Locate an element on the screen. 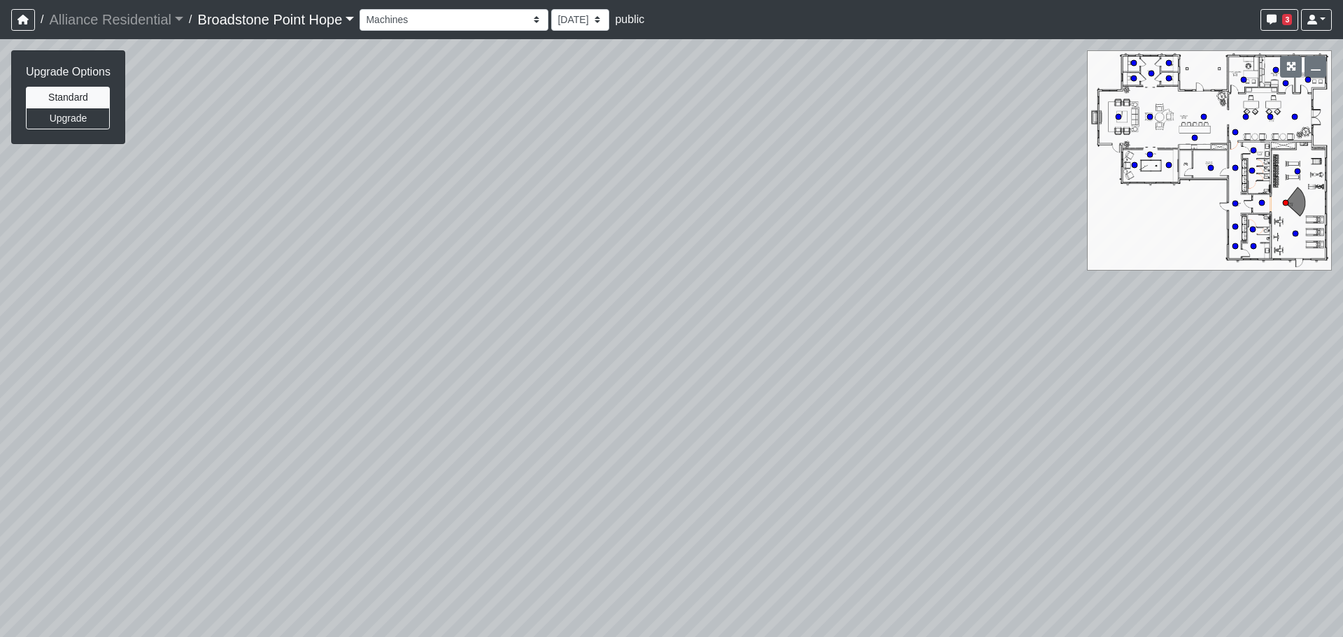  a: Alliance Residential is located at coordinates (116, 20).